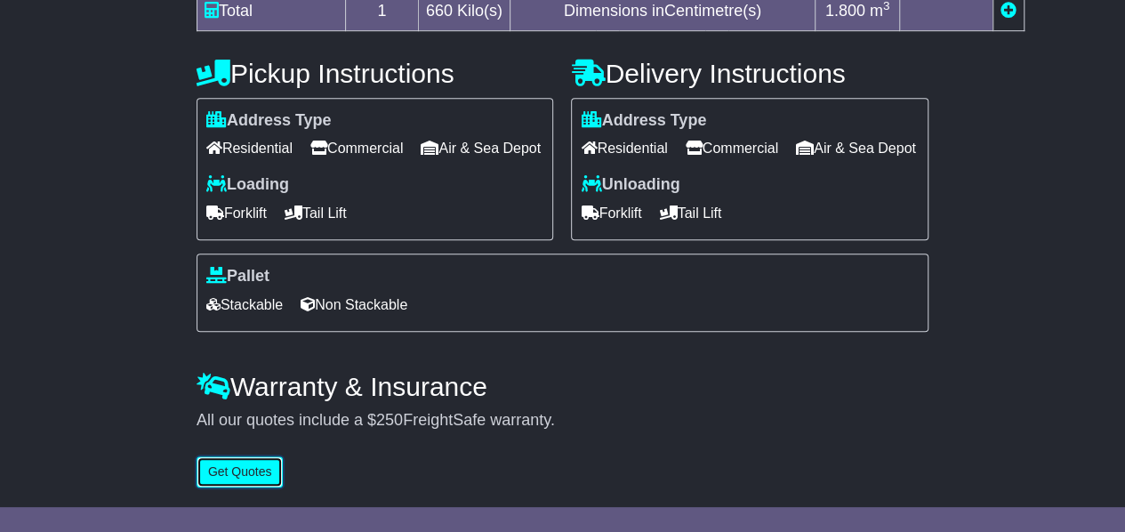 The image size is (1125, 532). What do you see at coordinates (630, 185) in the screenshot?
I see `label: Unloading` at bounding box center [630, 185].